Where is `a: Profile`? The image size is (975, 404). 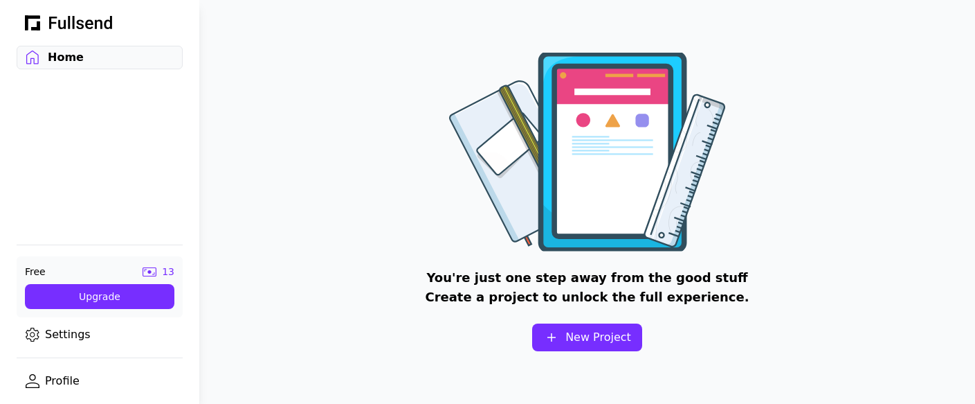
a: Profile is located at coordinates (100, 381).